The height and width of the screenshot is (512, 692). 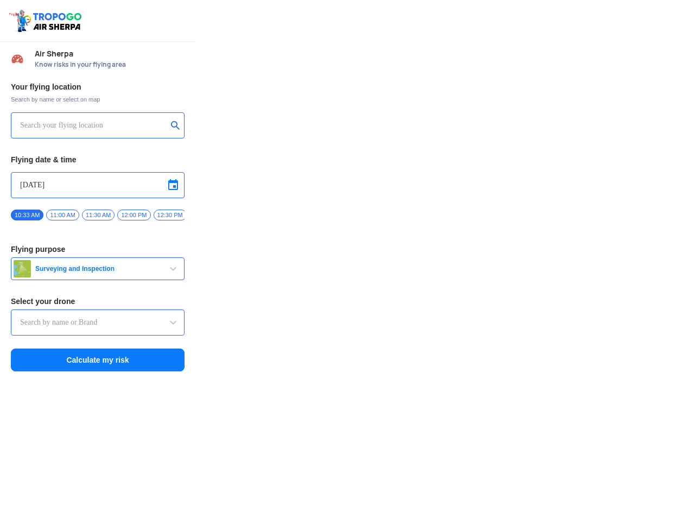 I want to click on input: Search your flying location, so click(x=93, y=125).